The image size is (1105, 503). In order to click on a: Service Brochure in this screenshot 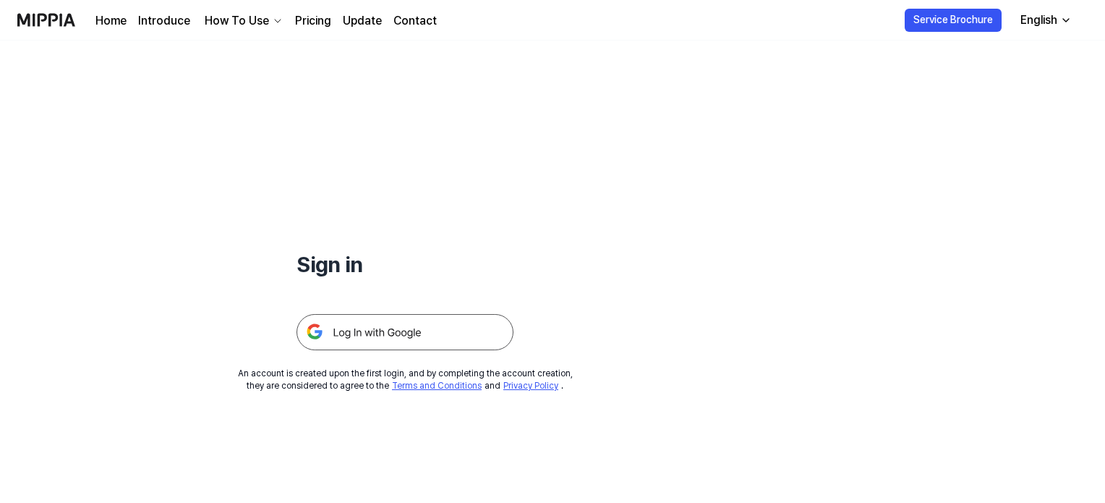, I will do `click(953, 20)`.